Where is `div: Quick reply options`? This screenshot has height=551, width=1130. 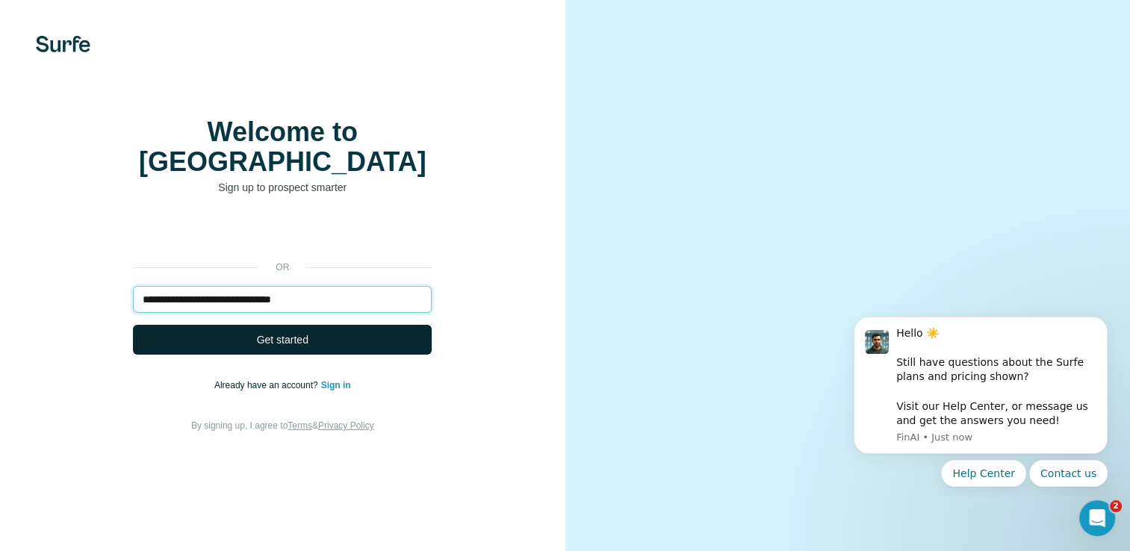 div: Quick reply options is located at coordinates (149, 170).